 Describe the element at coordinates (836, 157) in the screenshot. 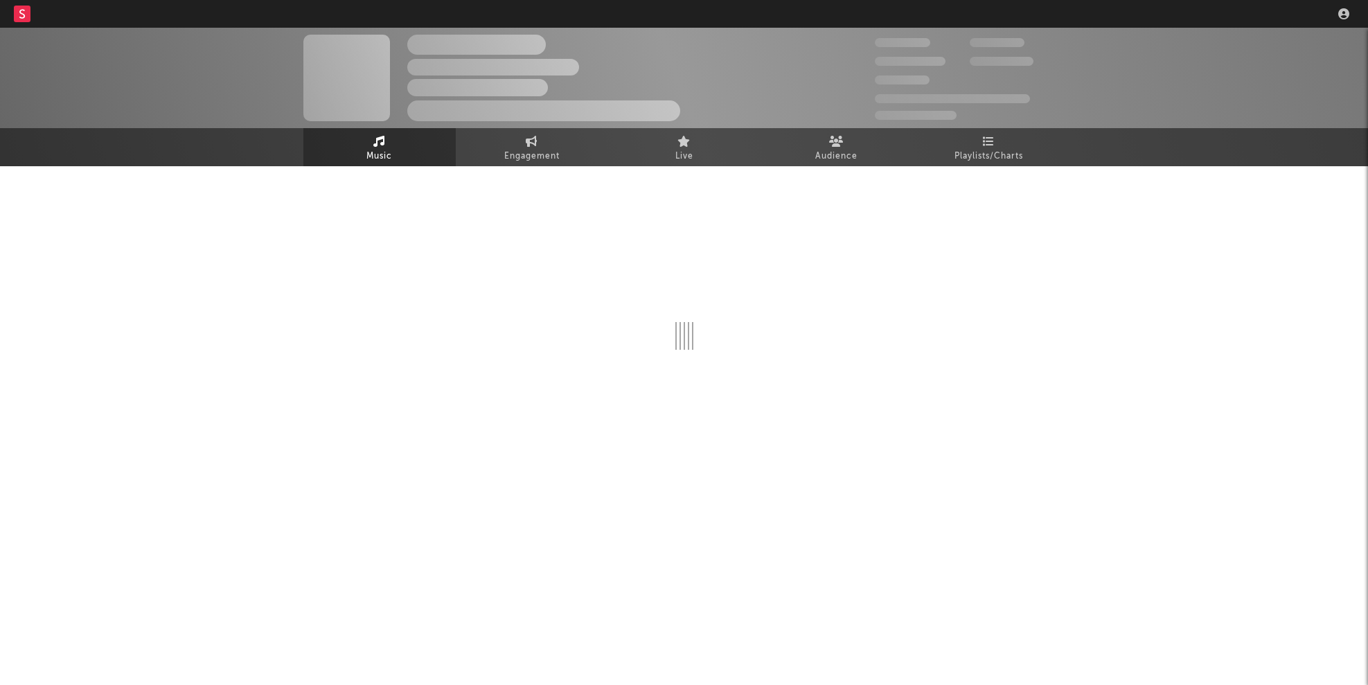

I see `span: Audience` at that location.